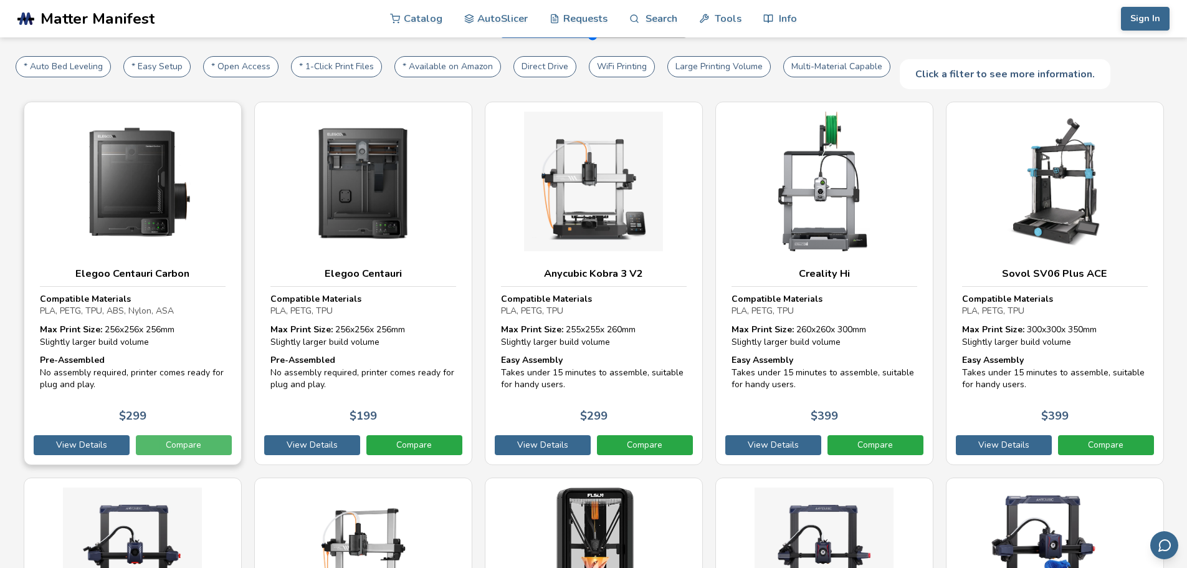  I want to click on a: Creality HiCompatible MaterialsPLA, PETG, TPUMax Print Size: 260x260x 300mmSlightly larger build ..., so click(824, 283).